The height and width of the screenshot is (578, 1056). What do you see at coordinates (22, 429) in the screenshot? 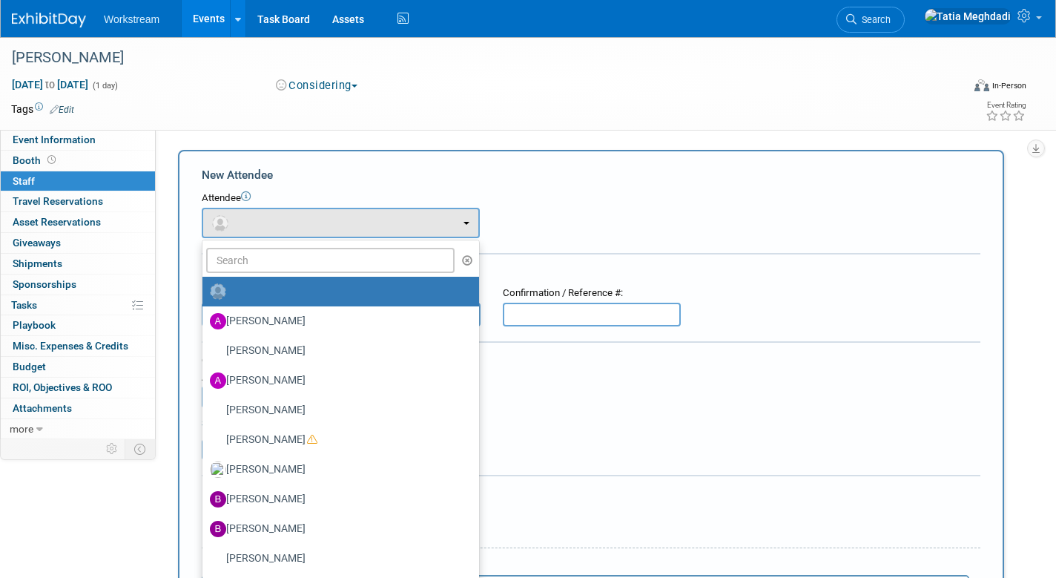
I see `span: more` at bounding box center [22, 429].